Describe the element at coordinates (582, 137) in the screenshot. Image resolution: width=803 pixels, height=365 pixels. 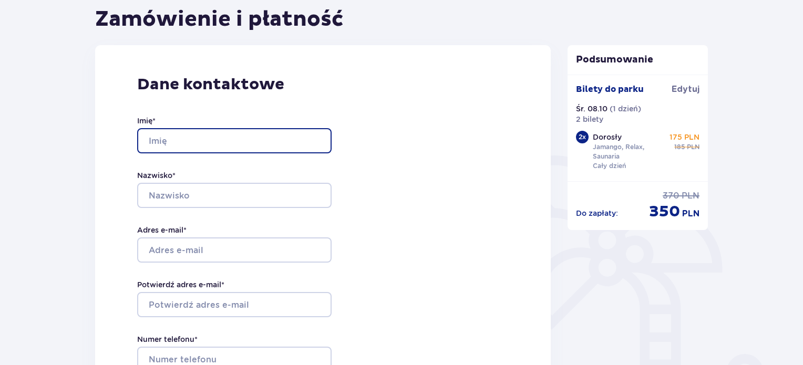
I see `div: 2 x` at that location.